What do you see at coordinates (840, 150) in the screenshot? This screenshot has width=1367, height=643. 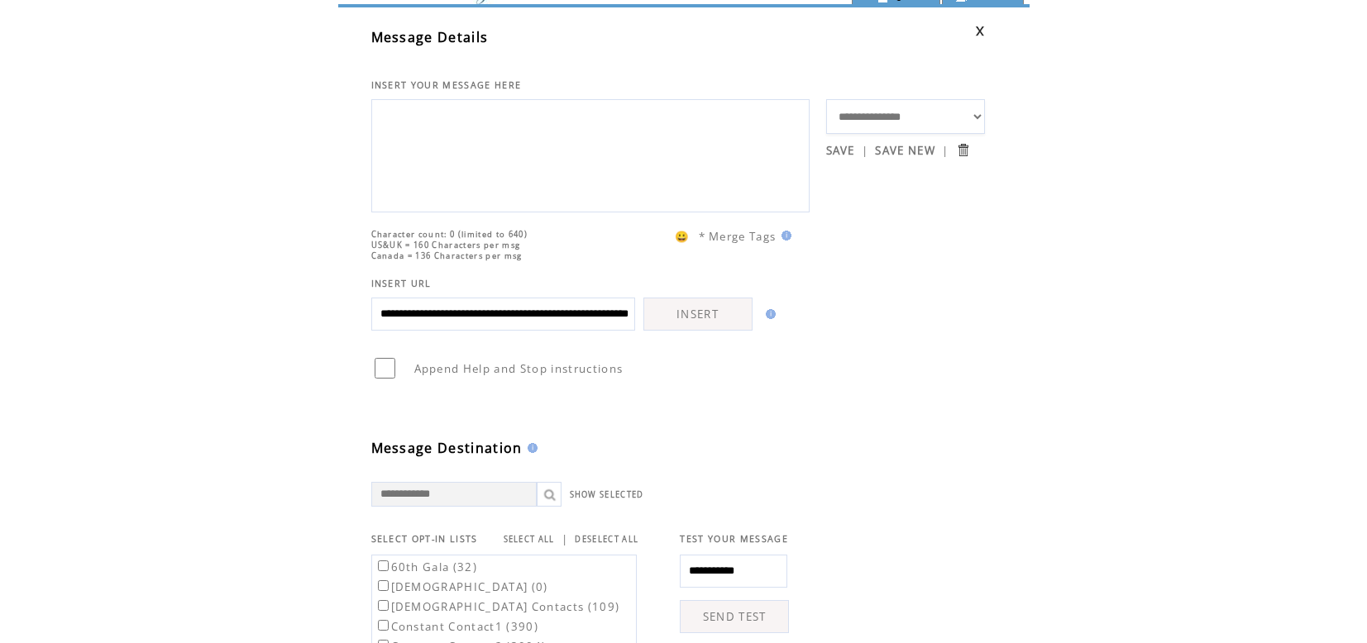 I see `a: SAVE` at bounding box center [840, 150].